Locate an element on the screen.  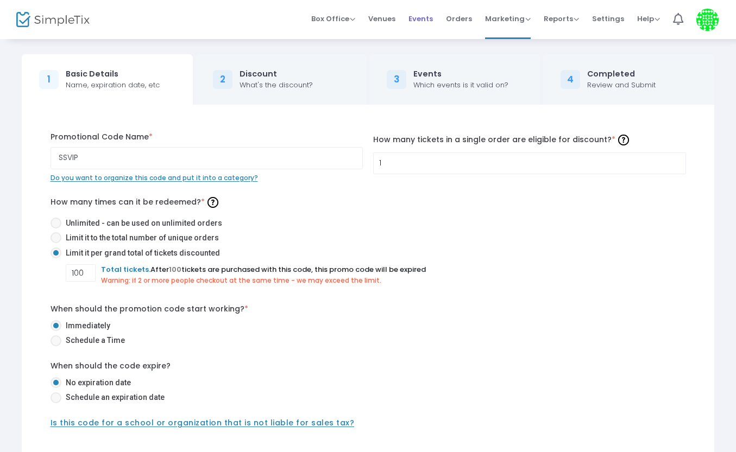
span: No expiration date is located at coordinates (96, 383).